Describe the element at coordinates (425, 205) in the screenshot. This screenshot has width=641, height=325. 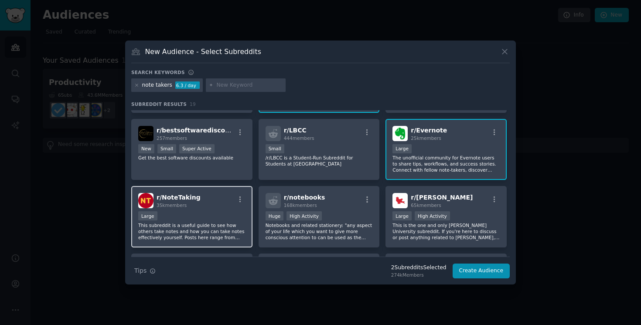
I see `span: 65k members` at that location.